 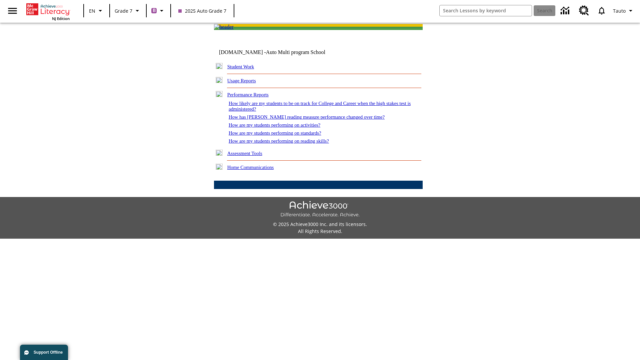 I want to click on a: Assessment Tools, so click(x=245, y=153).